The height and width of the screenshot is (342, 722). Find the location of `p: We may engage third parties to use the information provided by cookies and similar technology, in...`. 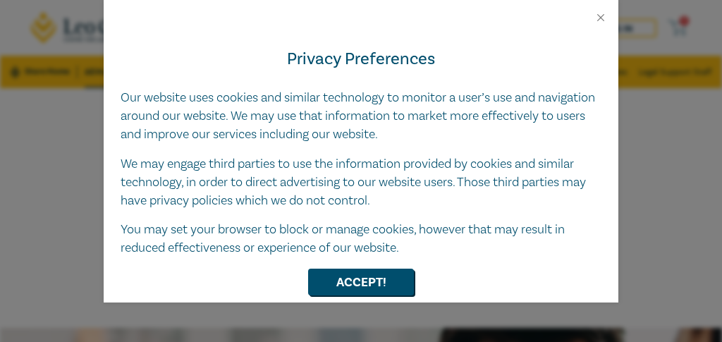

p: We may engage third parties to use the information provided by cookies and similar technology, in... is located at coordinates (361, 183).